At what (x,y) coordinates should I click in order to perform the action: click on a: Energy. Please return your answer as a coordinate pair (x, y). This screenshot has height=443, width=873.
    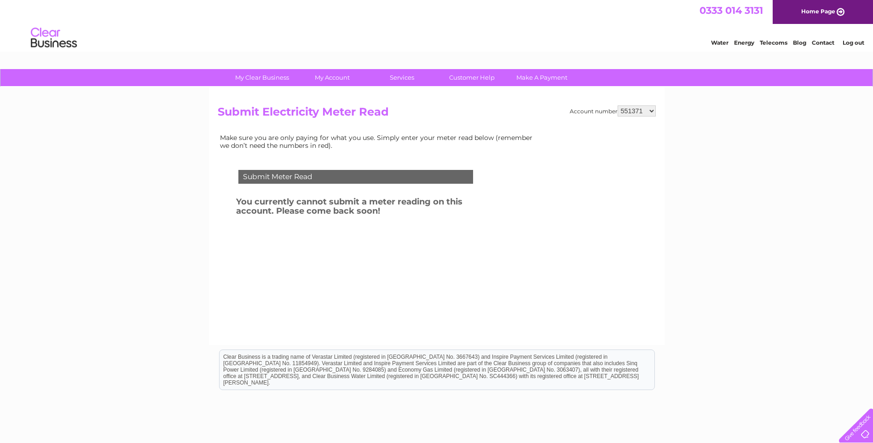
    Looking at the image, I should click on (745, 42).